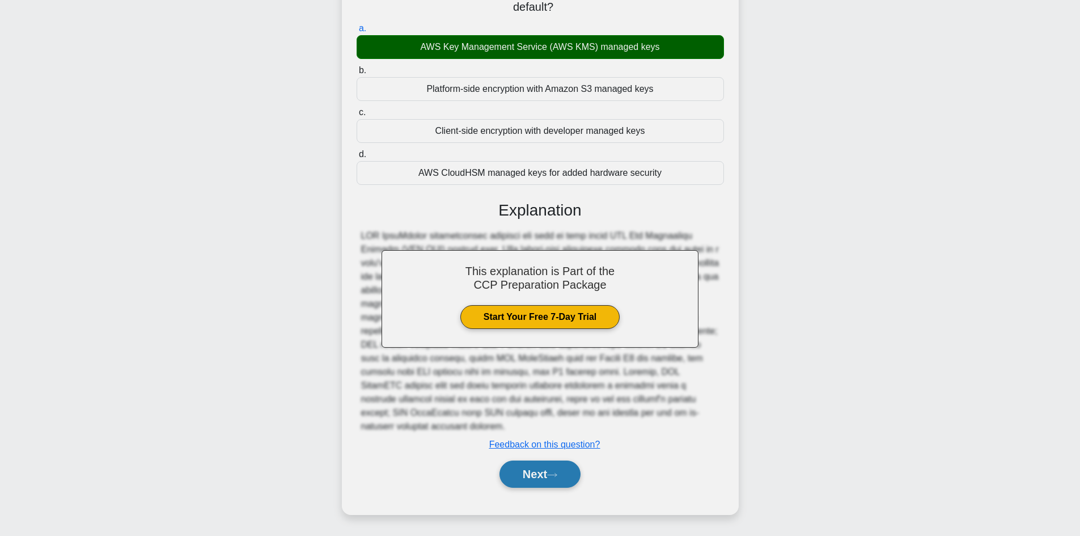 This screenshot has width=1080, height=536. I want to click on a: Start Your Free 7-Day Trial, so click(540, 317).